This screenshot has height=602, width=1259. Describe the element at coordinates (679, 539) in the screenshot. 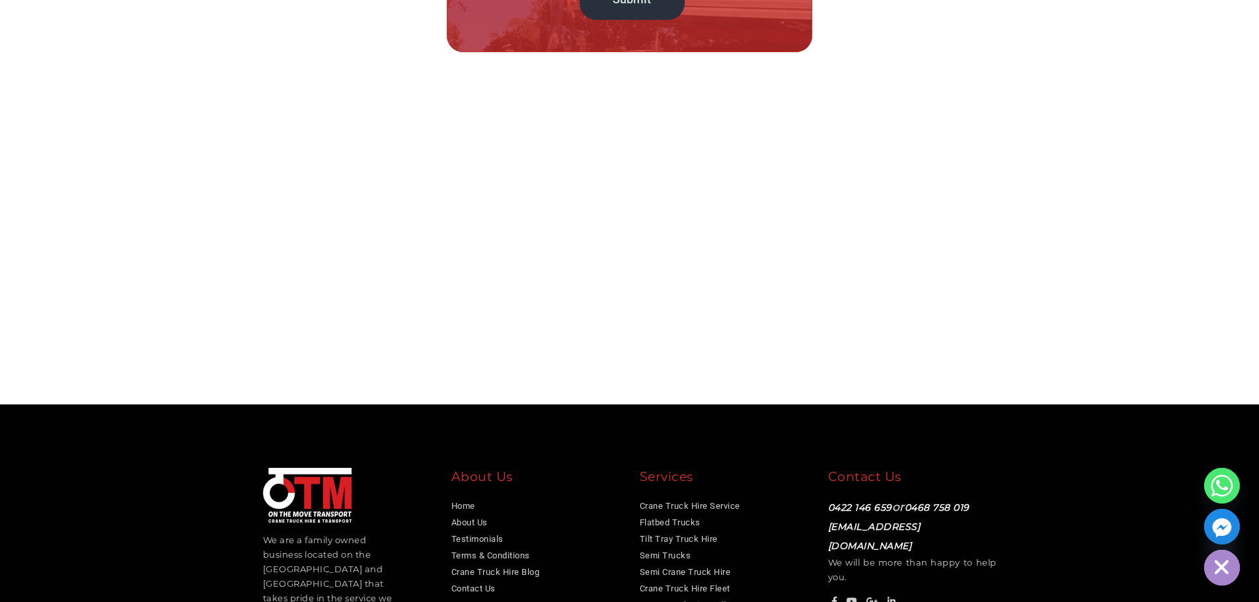

I see `a: Tilt Tray Truck Hire` at that location.